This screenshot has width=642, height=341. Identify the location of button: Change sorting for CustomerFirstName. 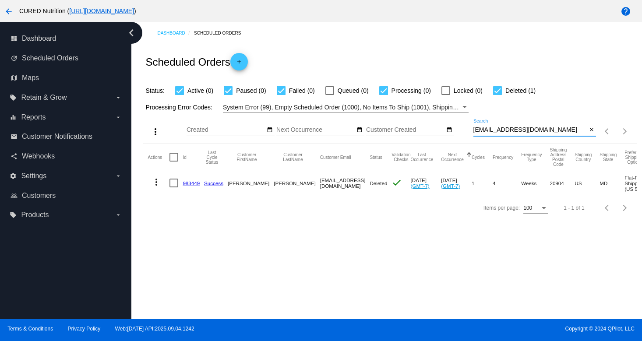
(247, 157).